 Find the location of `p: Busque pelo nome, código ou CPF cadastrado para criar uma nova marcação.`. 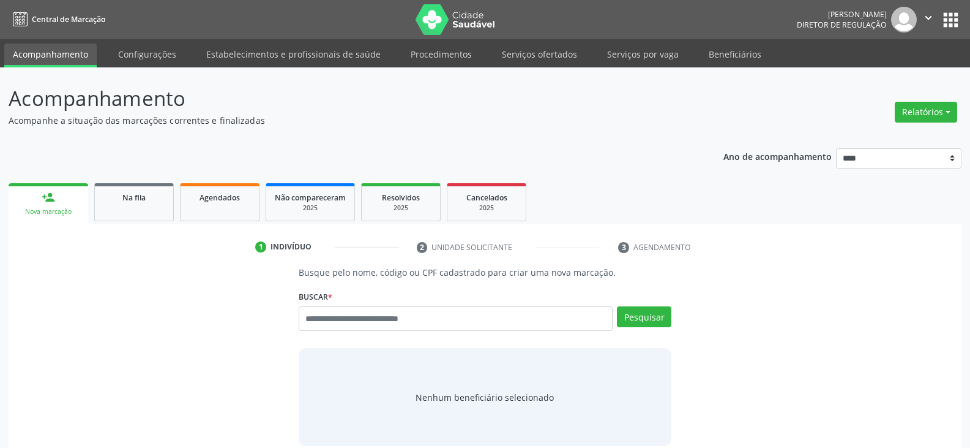

p: Busque pelo nome, código ou CPF cadastrado para criar uma nova marcação. is located at coordinates (485, 272).